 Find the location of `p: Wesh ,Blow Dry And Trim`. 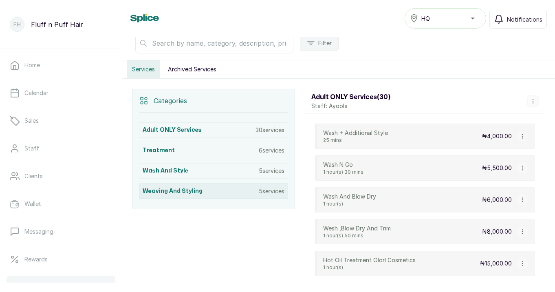

p: Wesh ,Blow Dry And Trim is located at coordinates (357, 228).